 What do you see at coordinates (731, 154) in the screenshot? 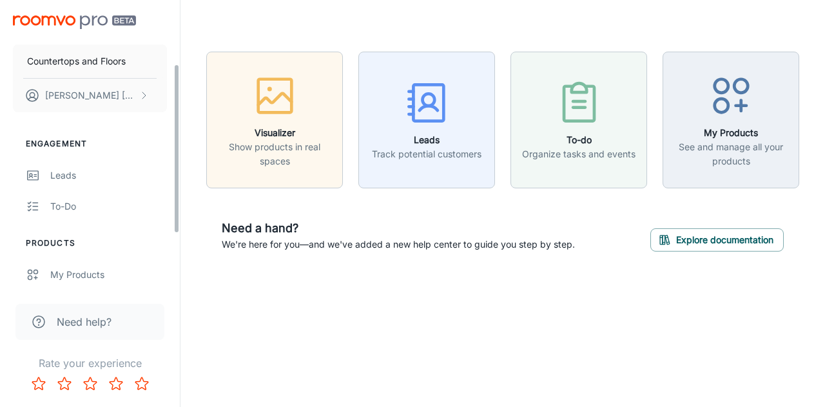
I see `p: See and manage all your products` at bounding box center [731, 154].